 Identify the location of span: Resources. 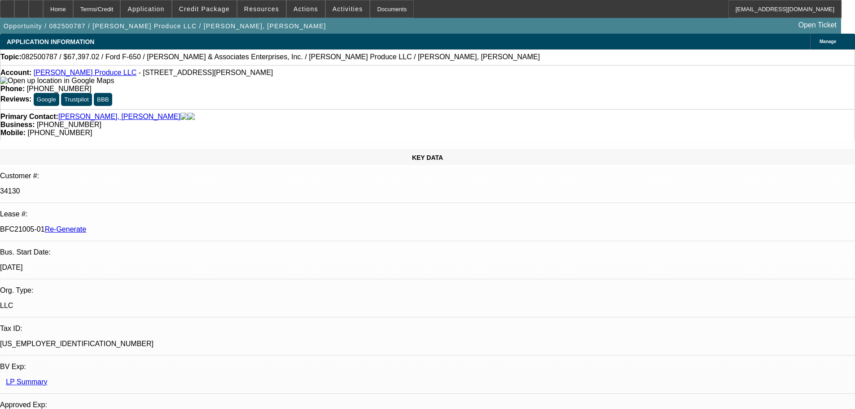
(262, 9).